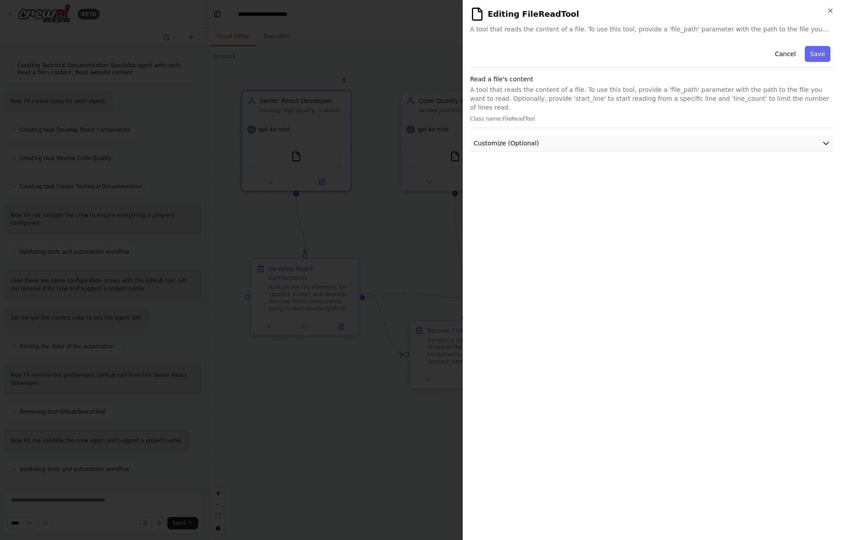 The image size is (841, 540). I want to click on span: Customize (Optional), so click(507, 143).